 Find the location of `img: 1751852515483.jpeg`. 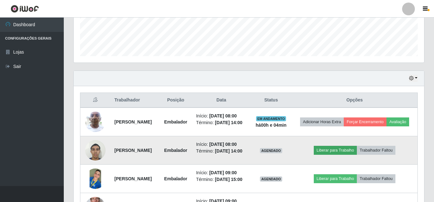

img: 1751852515483.jpeg is located at coordinates (95, 150).